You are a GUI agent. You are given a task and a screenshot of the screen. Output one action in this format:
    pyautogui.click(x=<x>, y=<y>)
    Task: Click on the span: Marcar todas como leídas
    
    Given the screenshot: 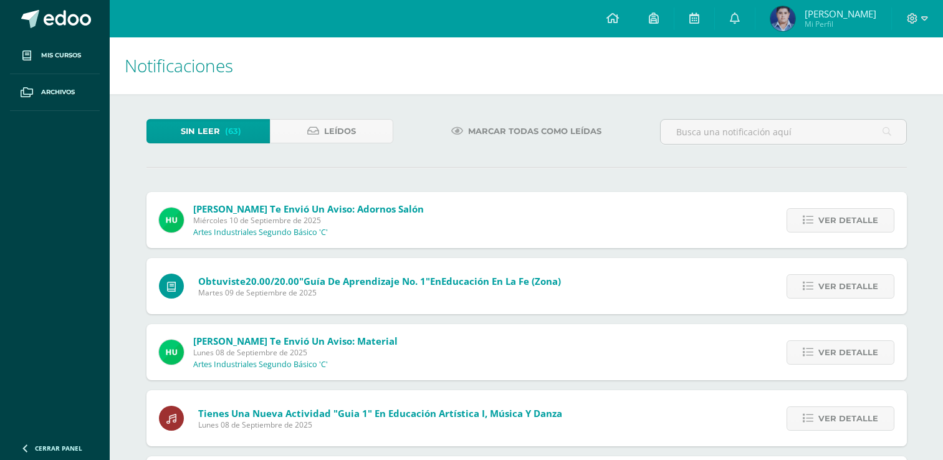 What is the action you would take?
    pyautogui.click(x=535, y=131)
    